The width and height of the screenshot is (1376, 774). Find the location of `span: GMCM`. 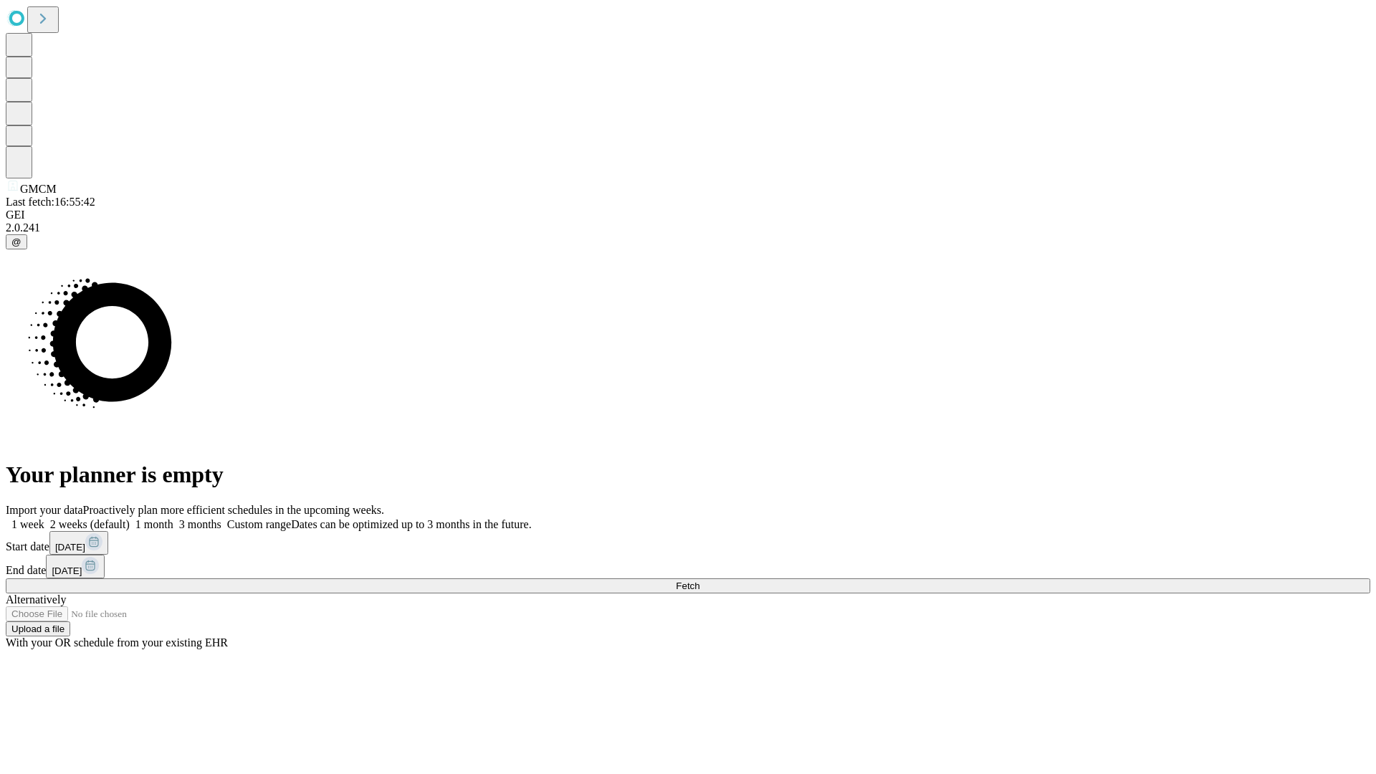

span: GMCM is located at coordinates (38, 188).